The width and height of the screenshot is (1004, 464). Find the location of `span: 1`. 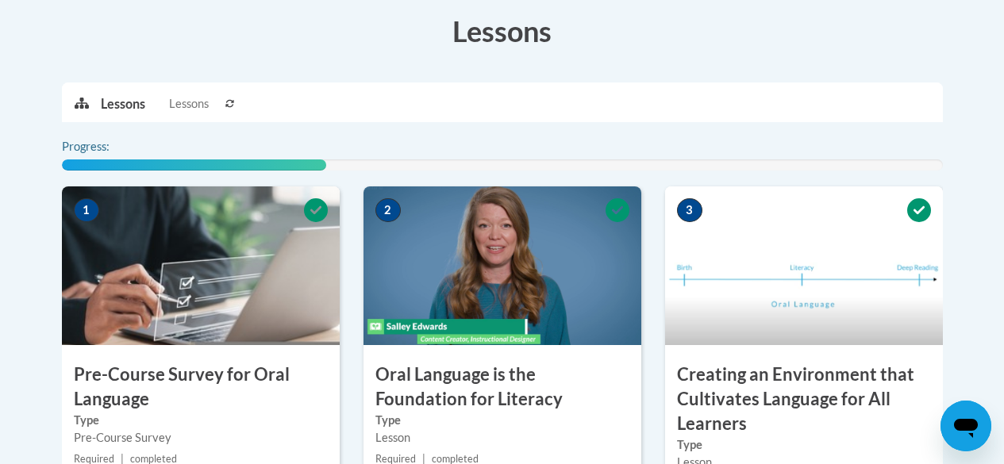

span: 1 is located at coordinates (86, 210).